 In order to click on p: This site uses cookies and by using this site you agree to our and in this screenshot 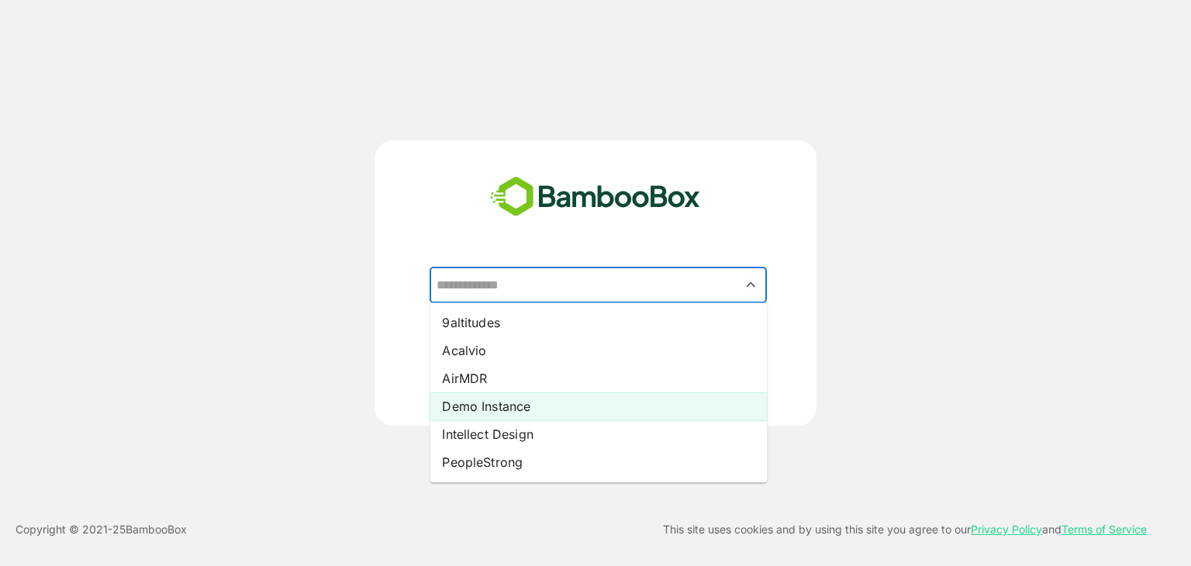, I will do `click(905, 530)`.